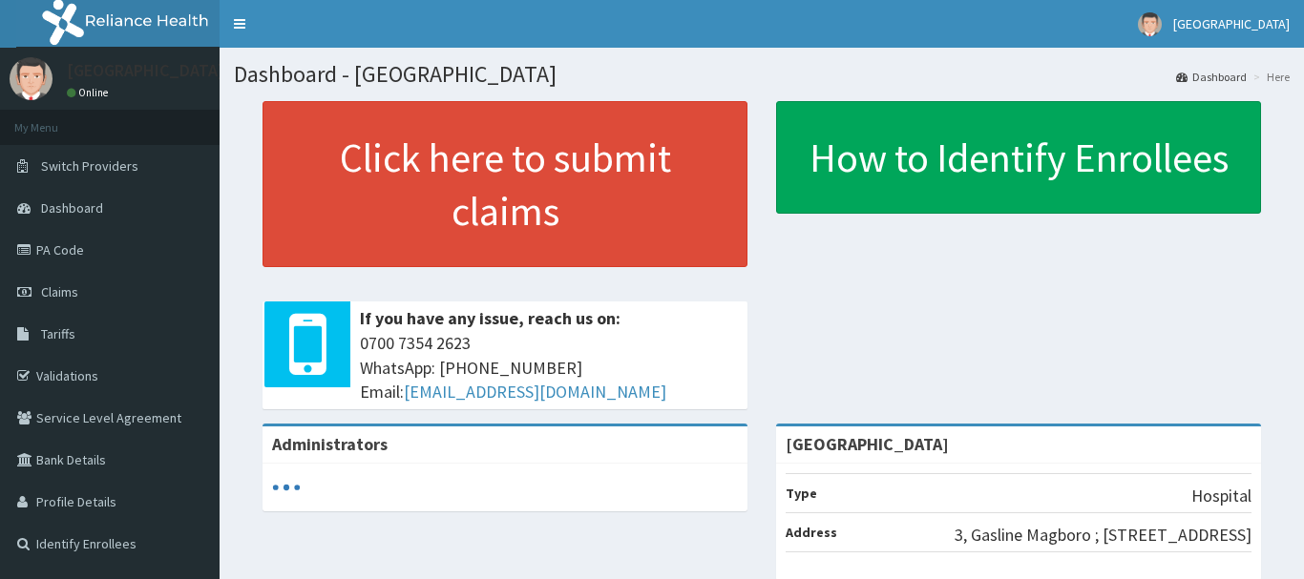  What do you see at coordinates (1018, 157) in the screenshot?
I see `a: How to Identify Enrollees` at bounding box center [1018, 157].